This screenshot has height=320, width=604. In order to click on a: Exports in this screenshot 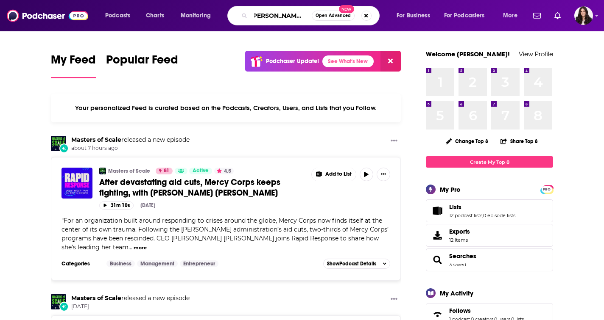, I will do `click(489, 236)`.